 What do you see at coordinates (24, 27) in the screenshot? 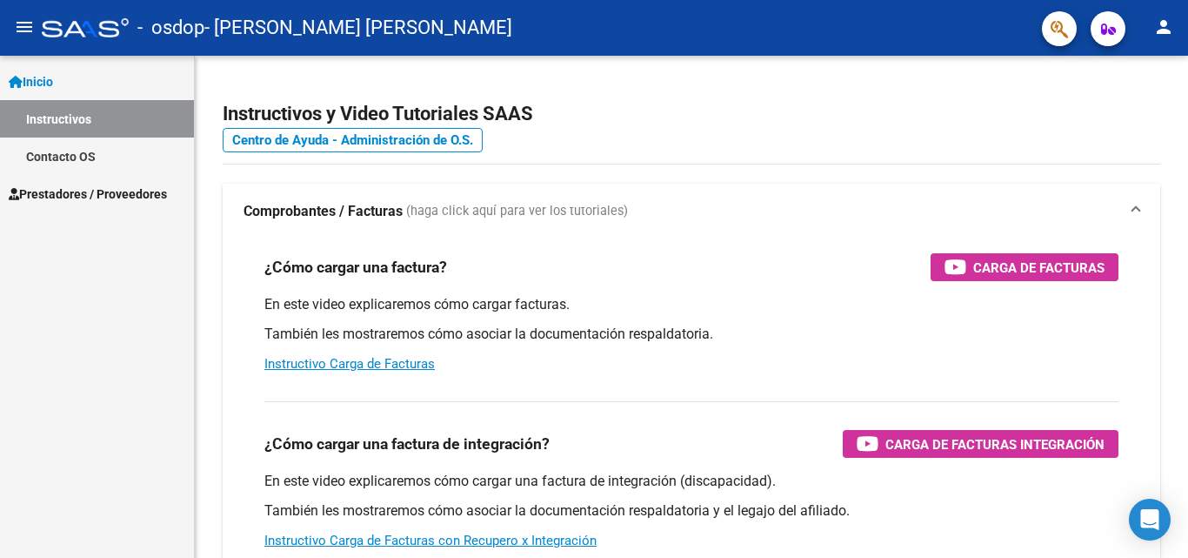
I see `mat-icon: menu` at bounding box center [24, 27].